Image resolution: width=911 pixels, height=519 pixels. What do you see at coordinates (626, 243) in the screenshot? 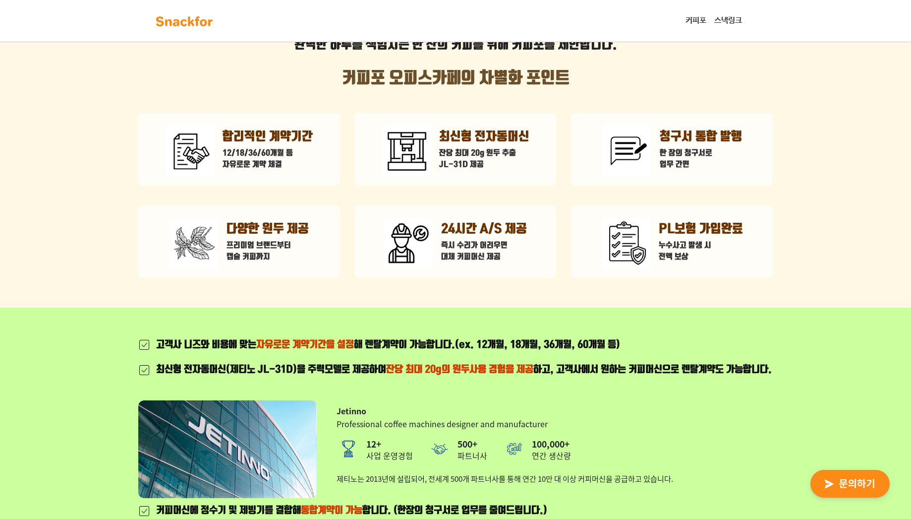
I see `img: 보험` at bounding box center [626, 243].